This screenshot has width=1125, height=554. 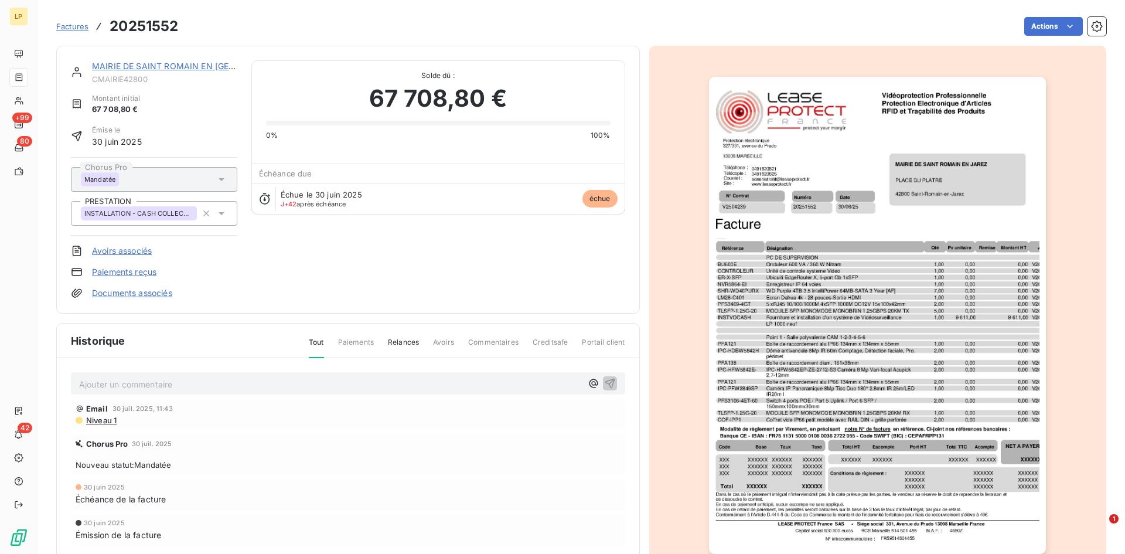 I want to click on span: CMAIRIE42800, so click(x=165, y=79).